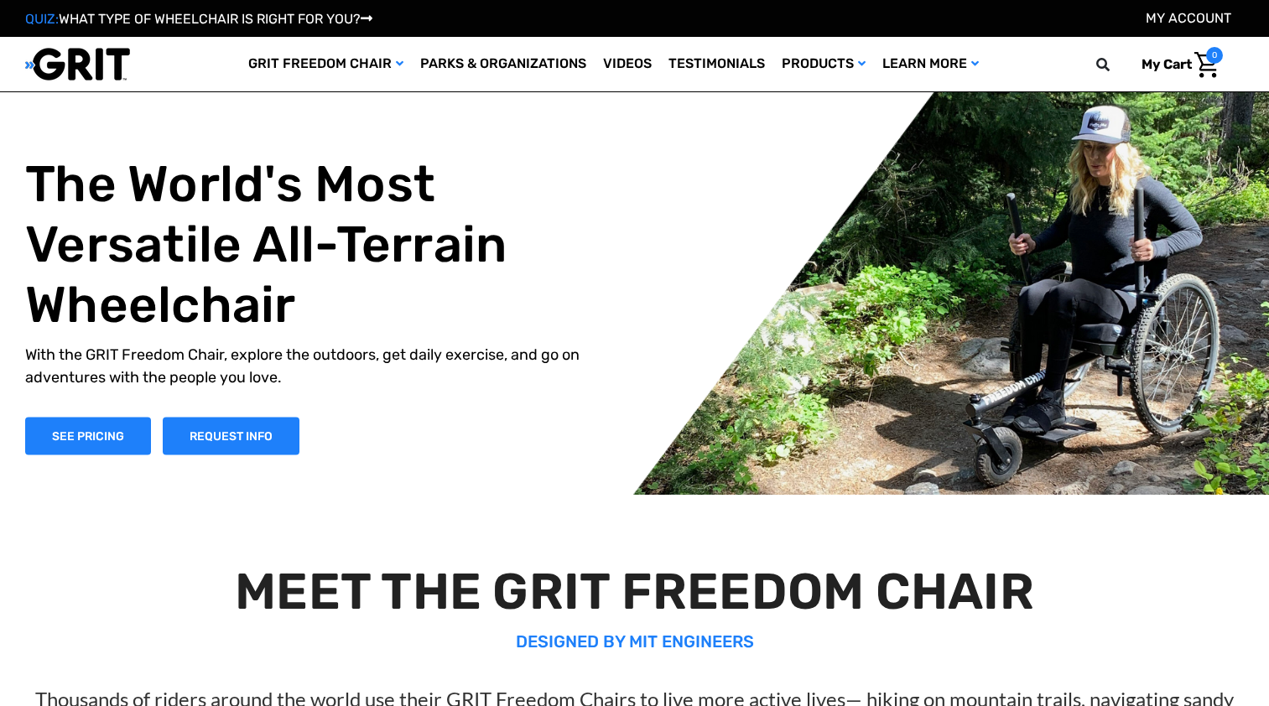 This screenshot has height=706, width=1269. I want to click on input: Search, so click(1116, 65).